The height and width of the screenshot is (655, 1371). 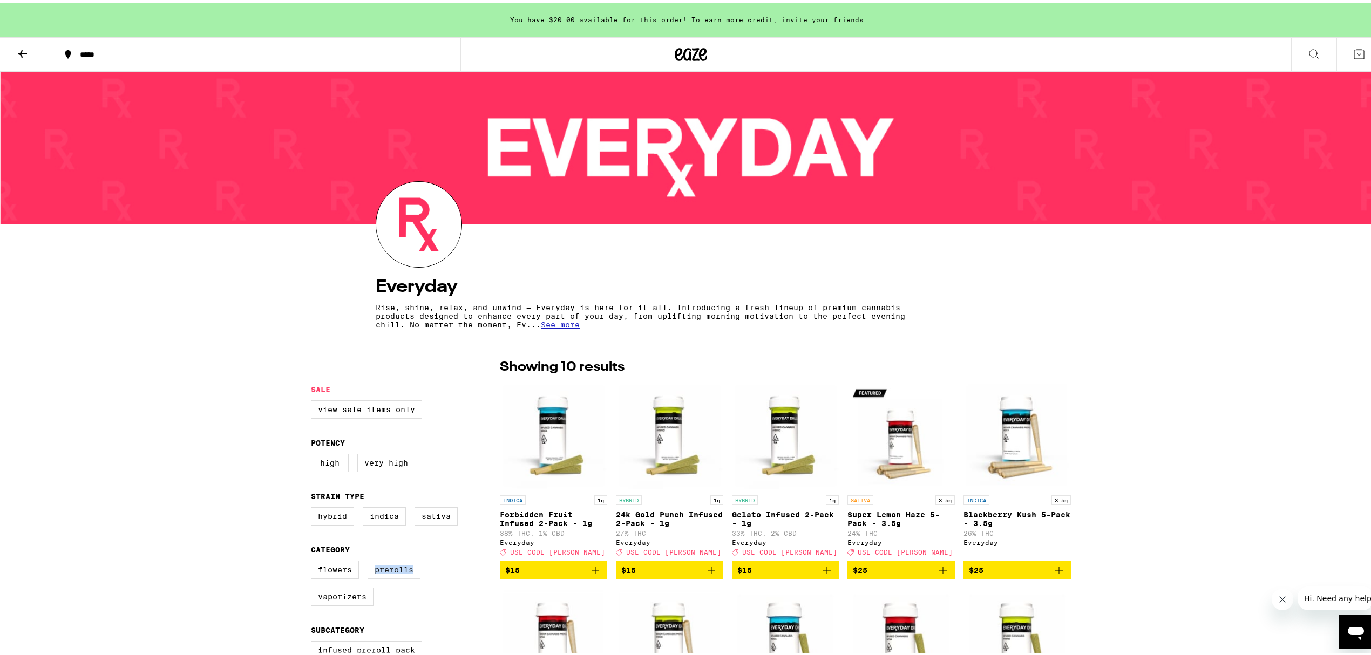 I want to click on p: 38% THC: 1% CBD, so click(x=553, y=530).